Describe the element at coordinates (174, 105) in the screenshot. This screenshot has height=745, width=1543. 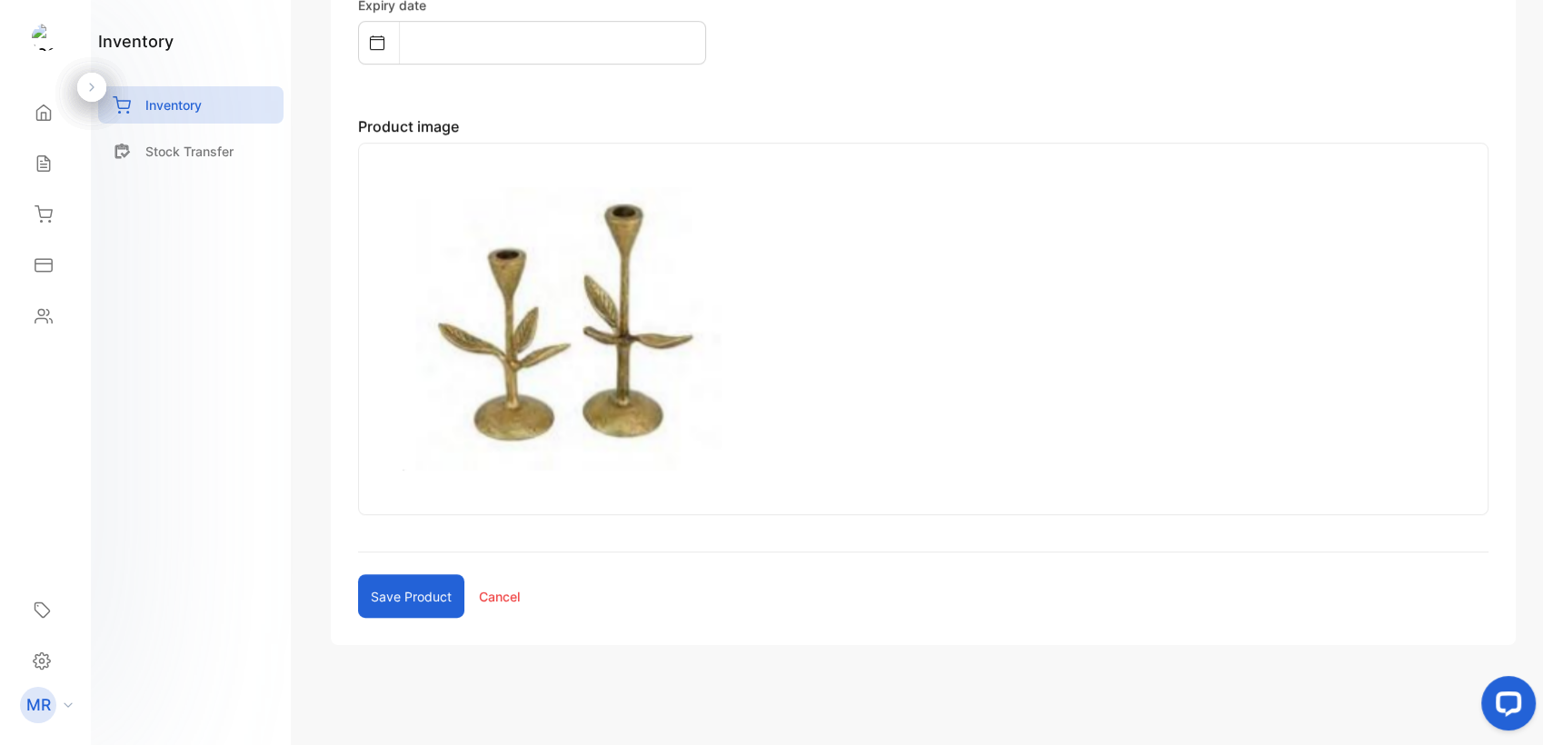
I see `p: Inventory` at that location.